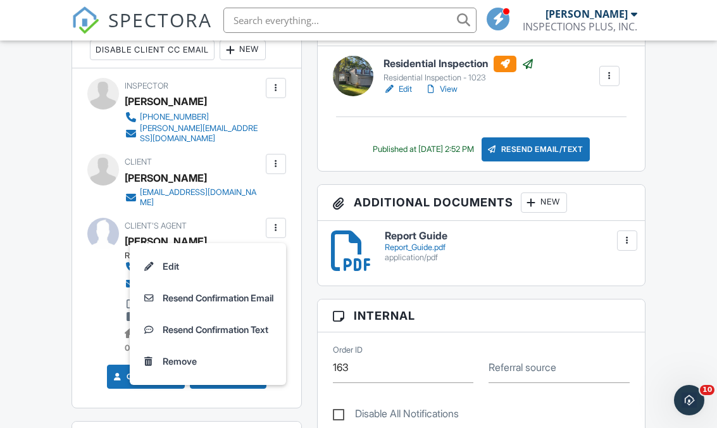  I want to click on a: Residential Inspection Residential Inspection - 1023, so click(459, 70).